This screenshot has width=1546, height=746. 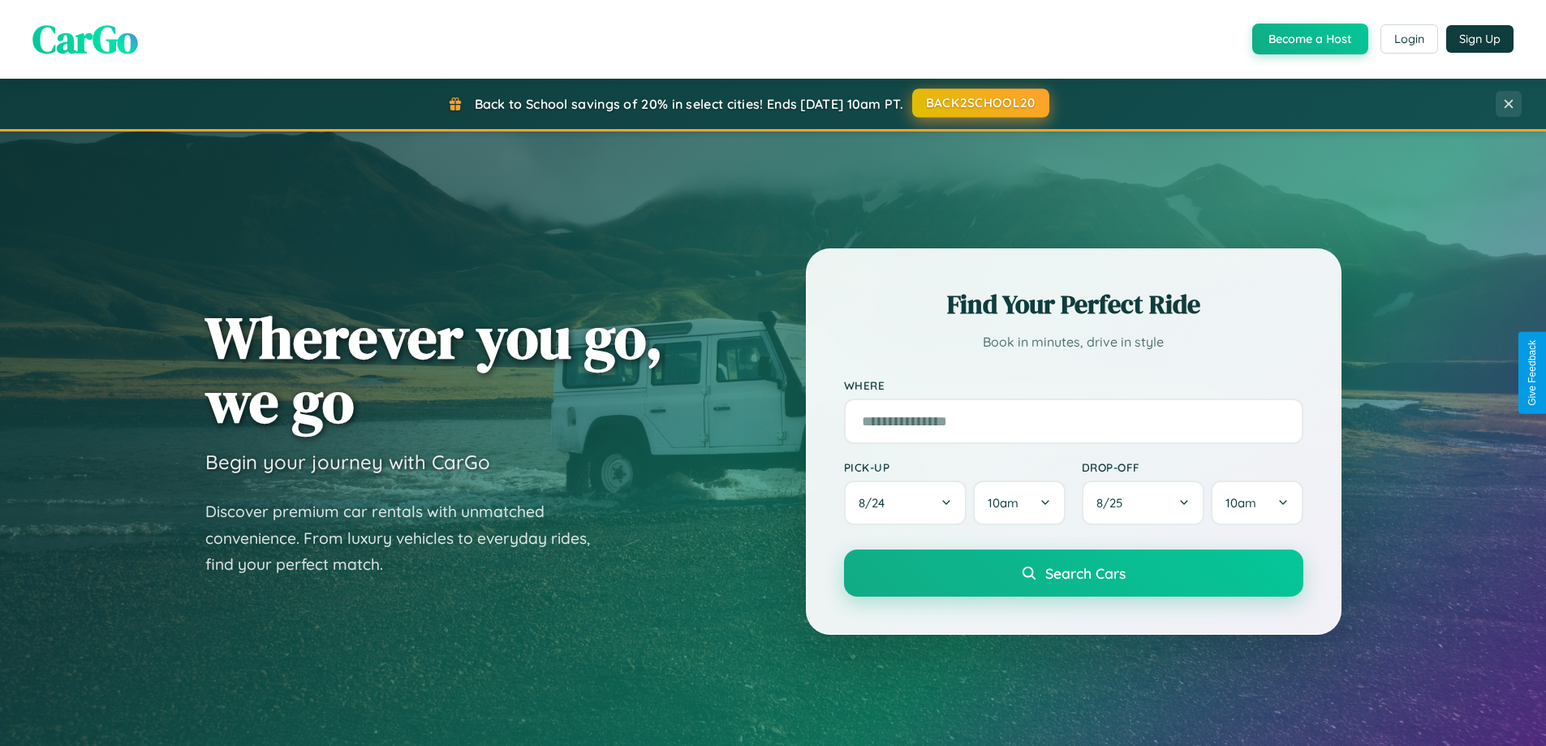 What do you see at coordinates (1408, 39) in the screenshot?
I see `button: Login` at bounding box center [1408, 39].